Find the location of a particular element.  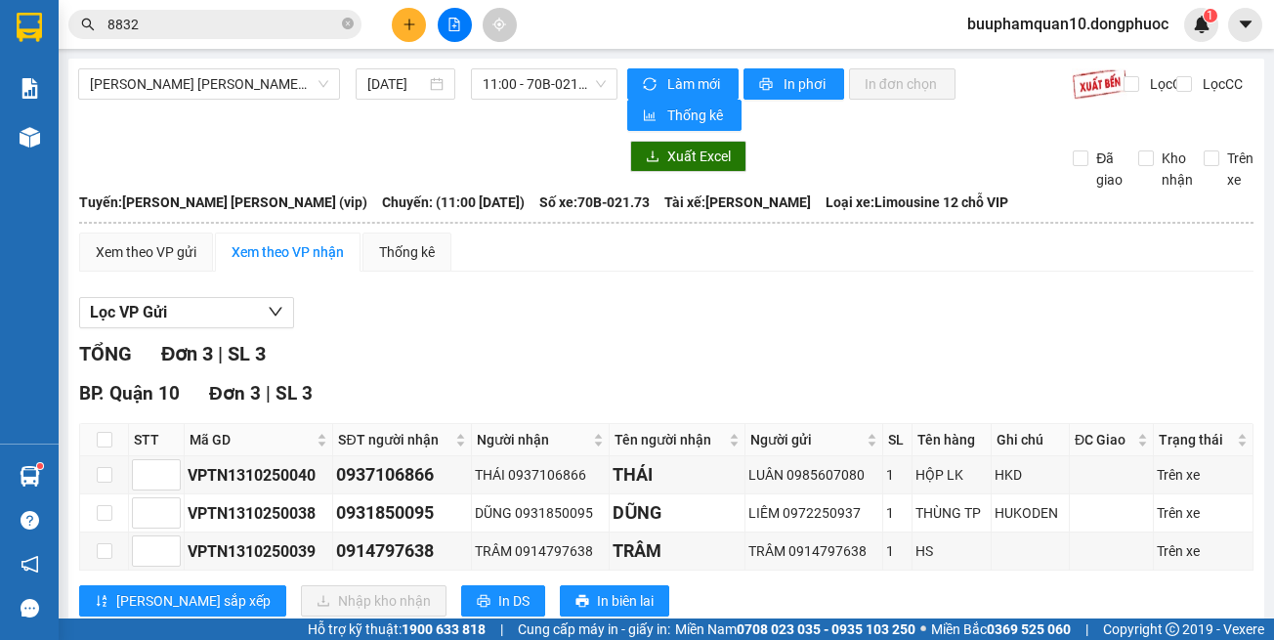

span: Miền Bắc is located at coordinates (1000, 629).